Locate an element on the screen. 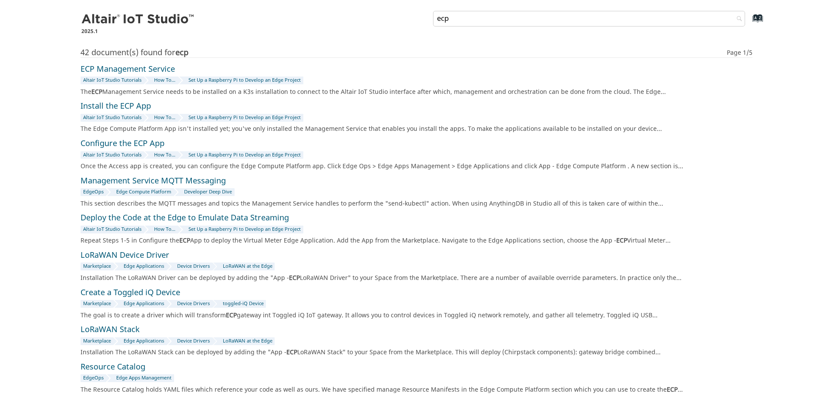  p: 2025.1 is located at coordinates (138, 31).